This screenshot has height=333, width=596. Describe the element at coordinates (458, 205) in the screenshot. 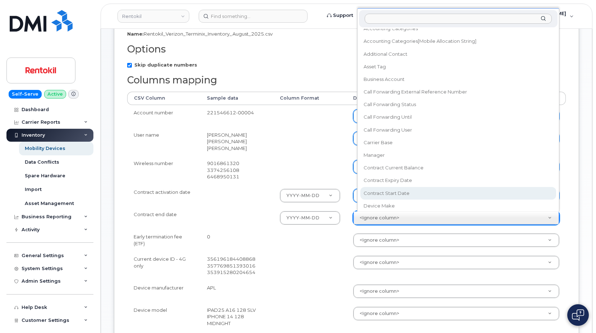

I see `div: Device Make` at that location.